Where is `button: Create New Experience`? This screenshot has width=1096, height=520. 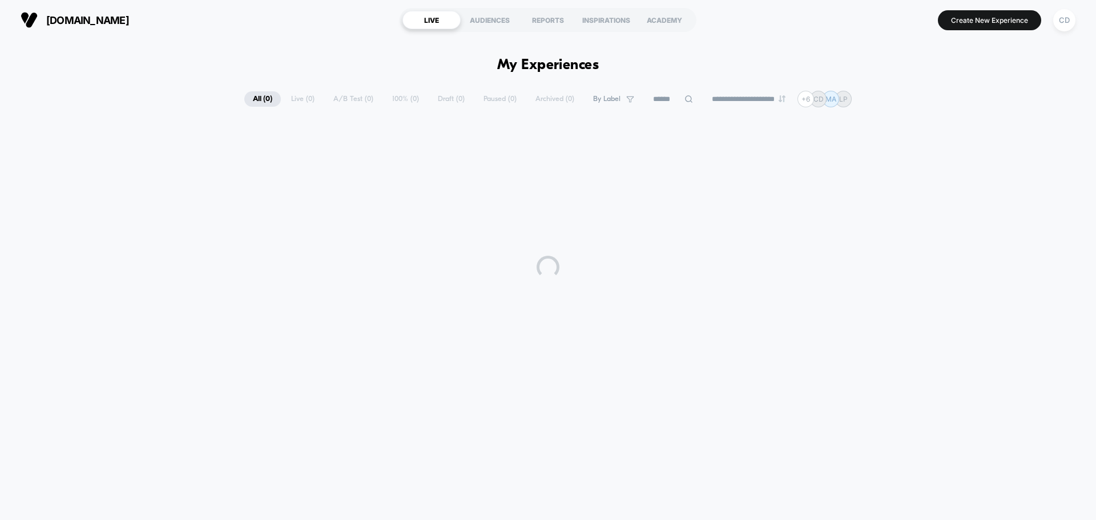
button: Create New Experience is located at coordinates (990, 20).